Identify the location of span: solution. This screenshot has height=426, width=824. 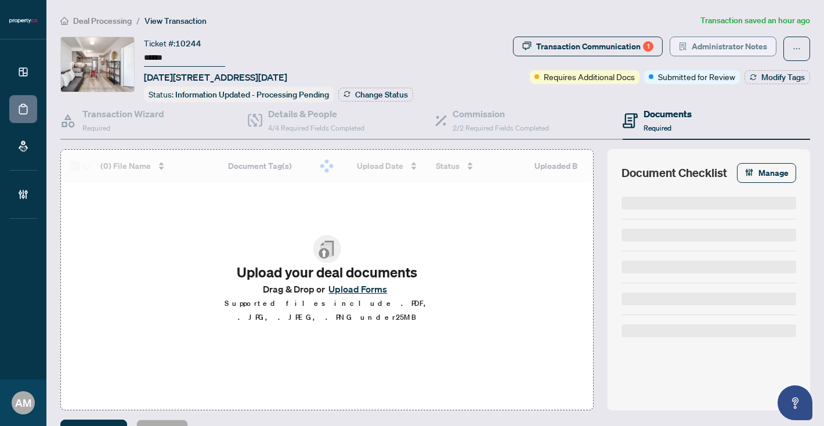
(683, 46).